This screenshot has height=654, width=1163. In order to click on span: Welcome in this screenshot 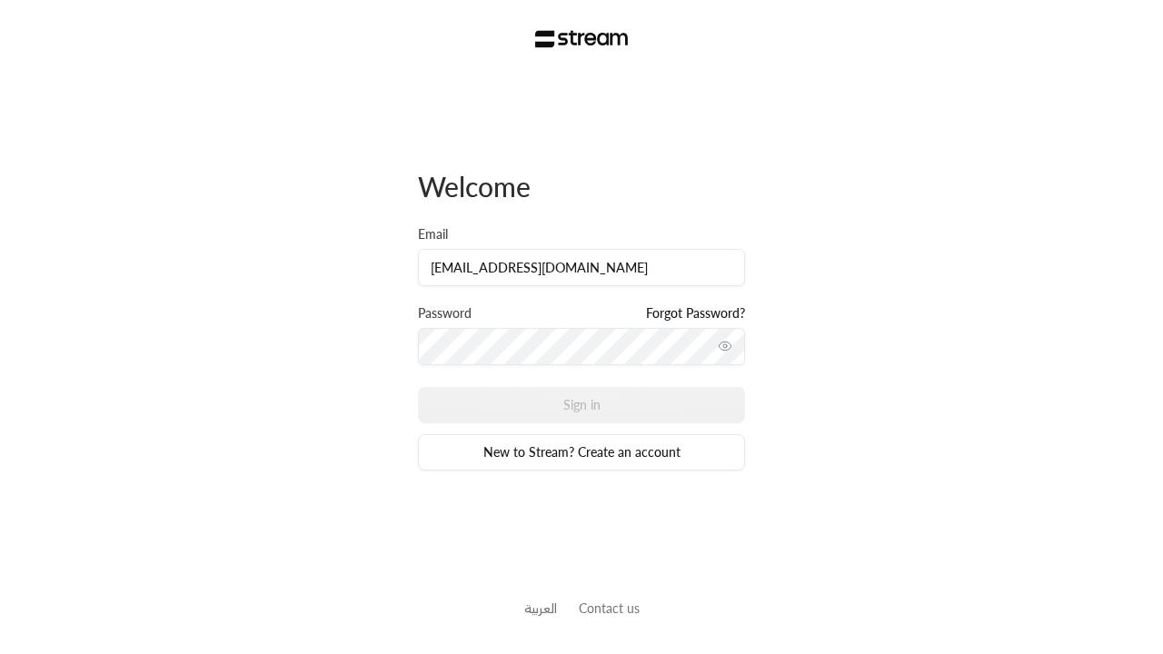, I will do `click(474, 186)`.